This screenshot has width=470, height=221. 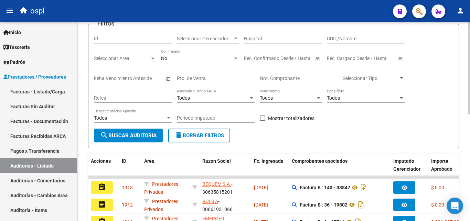 What do you see at coordinates (104, 135) in the screenshot?
I see `mat-icon: search` at bounding box center [104, 135].